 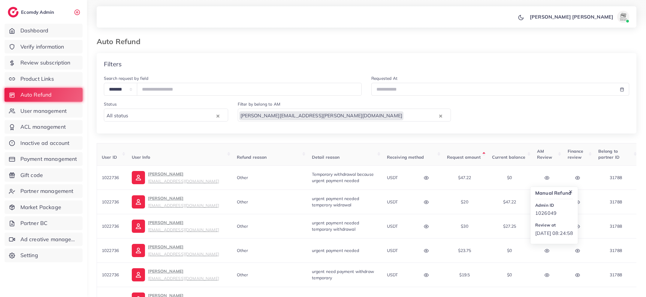 I want to click on span: Setting, so click(x=29, y=255).